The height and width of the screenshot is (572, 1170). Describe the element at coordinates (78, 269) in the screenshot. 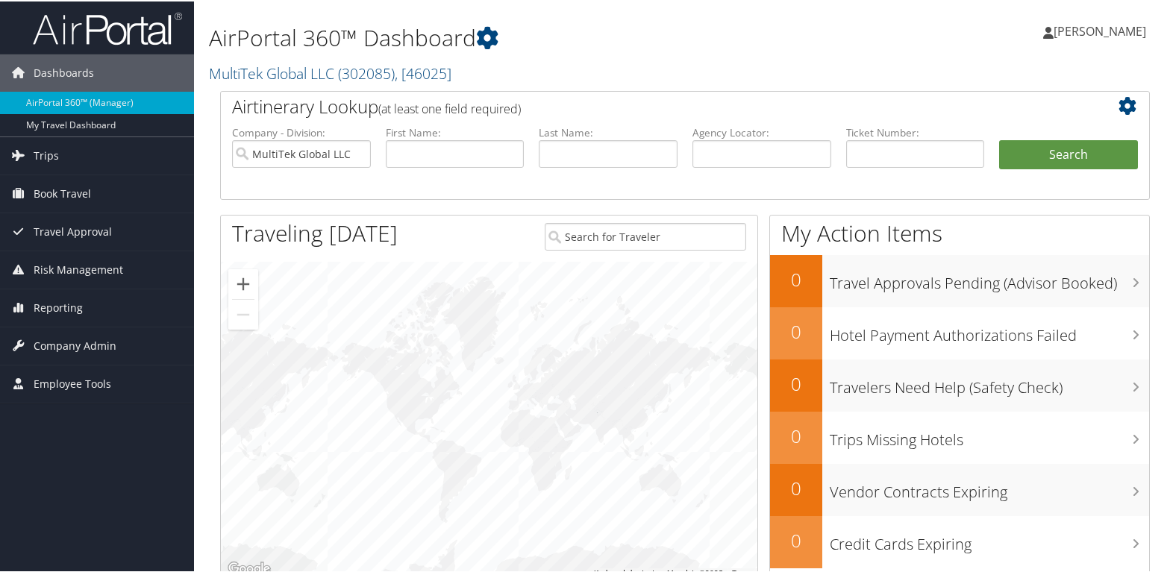

I see `span: Risk Management` at that location.